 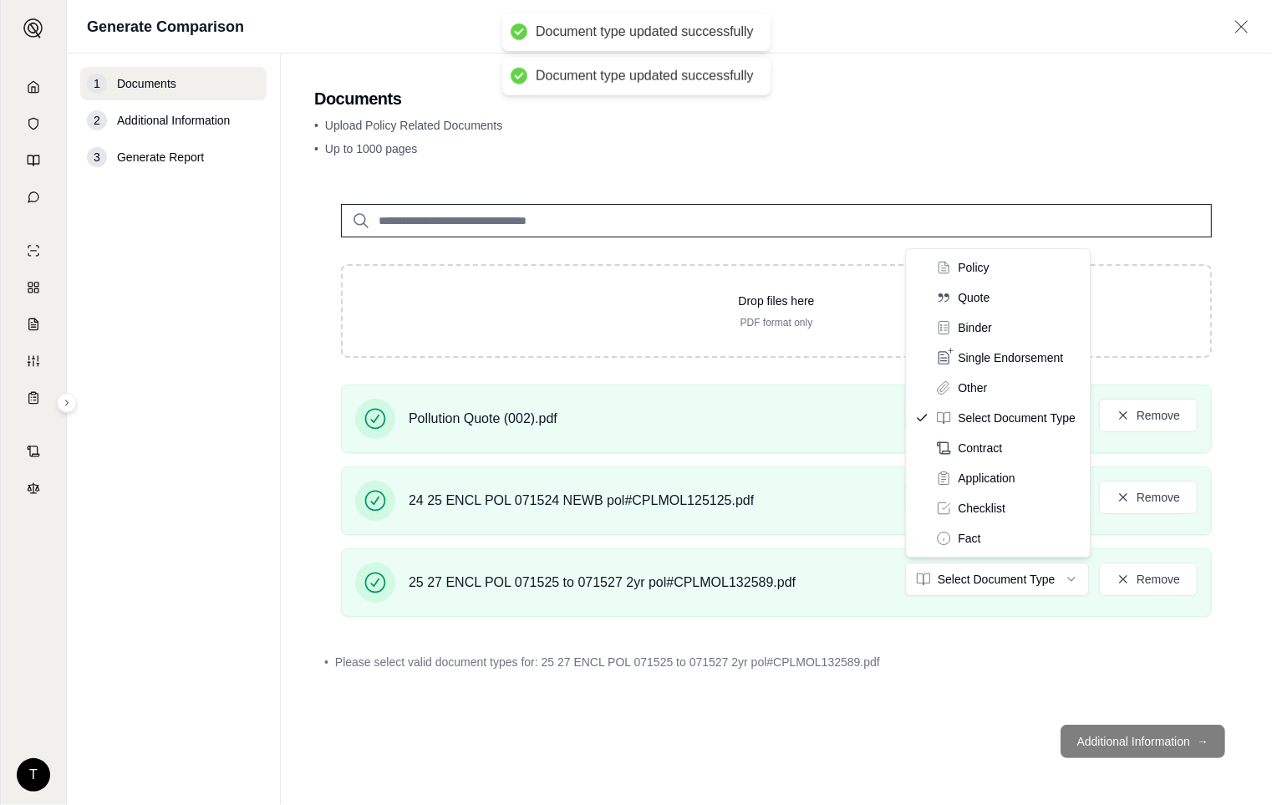 I want to click on span: Fact, so click(x=969, y=538).